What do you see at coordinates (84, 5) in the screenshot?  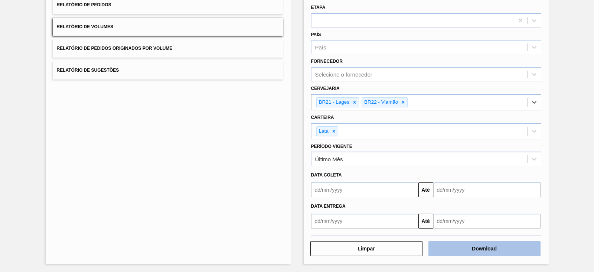 I see `span: Relatório de Pedidos` at bounding box center [84, 5].